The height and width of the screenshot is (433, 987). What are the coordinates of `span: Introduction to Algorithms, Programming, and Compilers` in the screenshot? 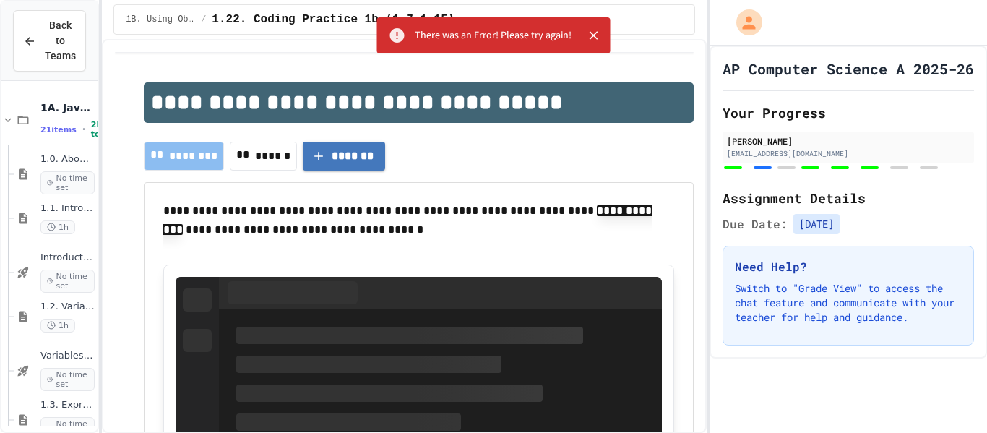 It's located at (67, 257).